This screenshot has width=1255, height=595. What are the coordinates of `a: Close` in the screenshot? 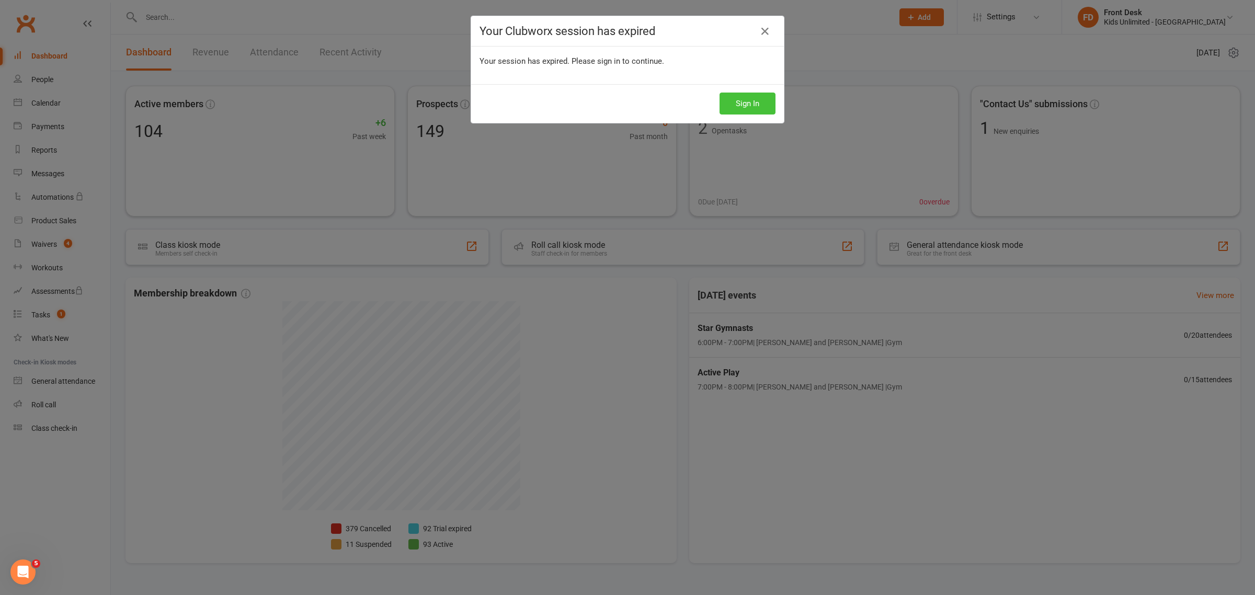 It's located at (765, 31).